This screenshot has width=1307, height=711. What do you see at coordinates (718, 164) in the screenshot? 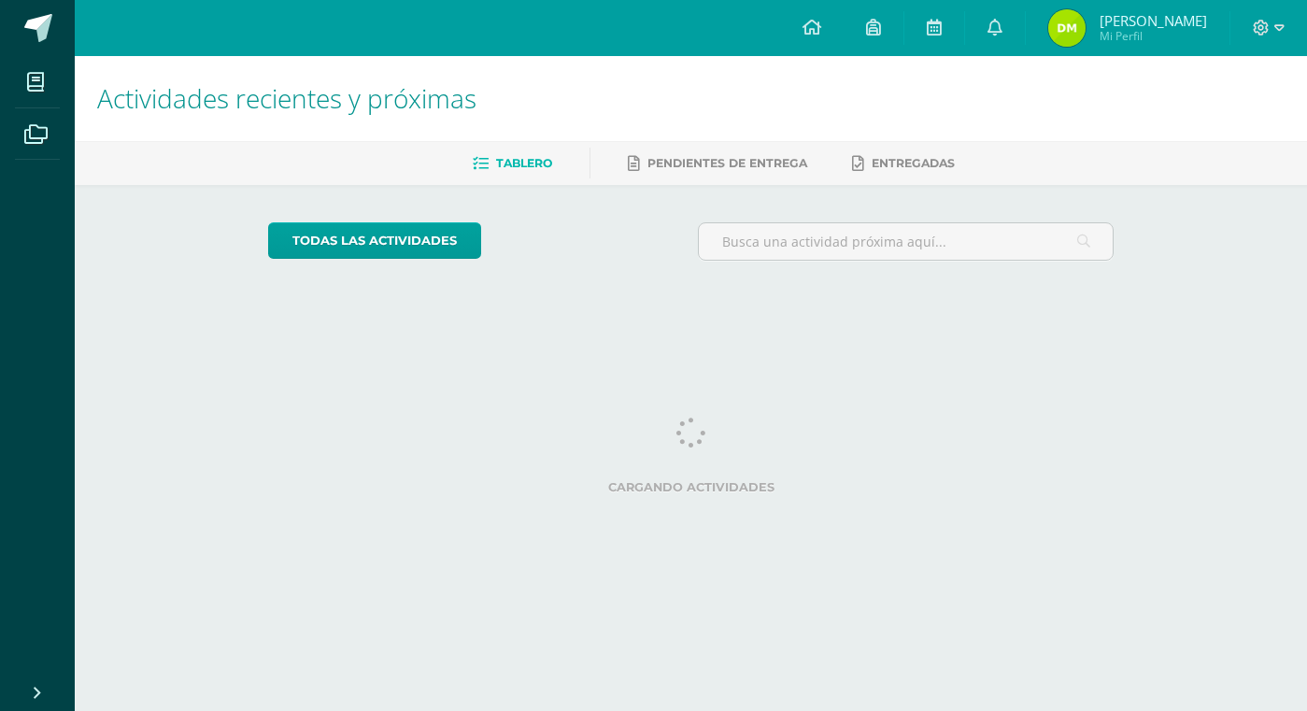
I see `a: Pendientes de entrega` at bounding box center [718, 164].